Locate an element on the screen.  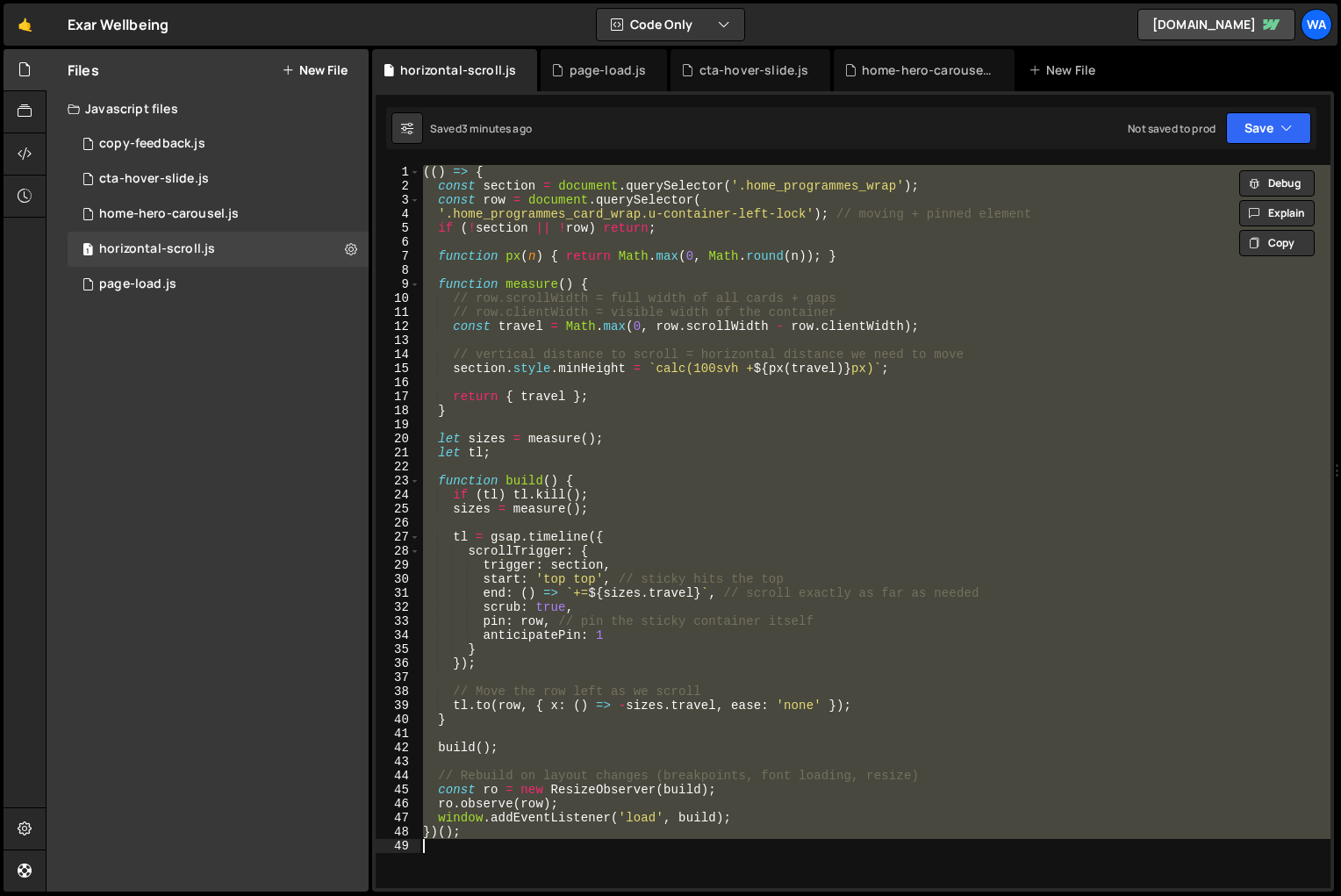
button: Explain is located at coordinates (1277, 214).